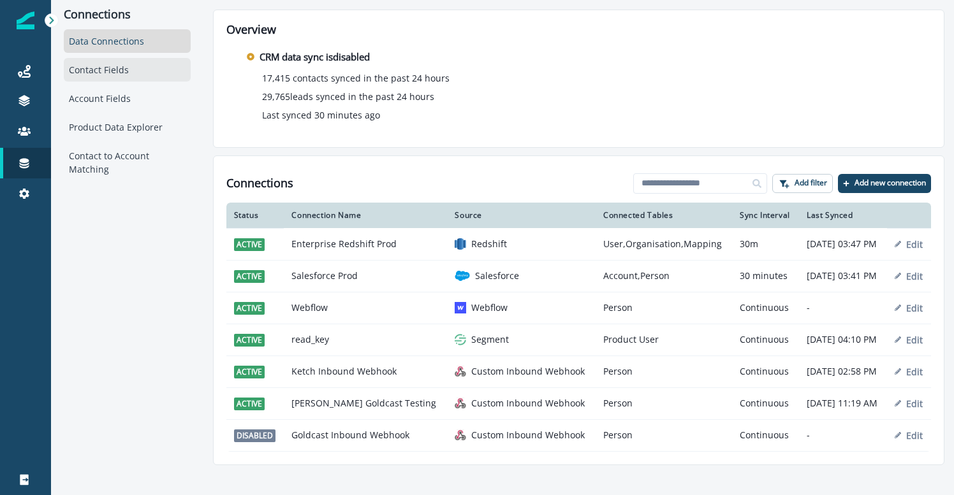 Image resolution: width=954 pixels, height=495 pixels. Describe the element at coordinates (314, 57) in the screenshot. I see `p: CRM data sync is disabled` at that location.